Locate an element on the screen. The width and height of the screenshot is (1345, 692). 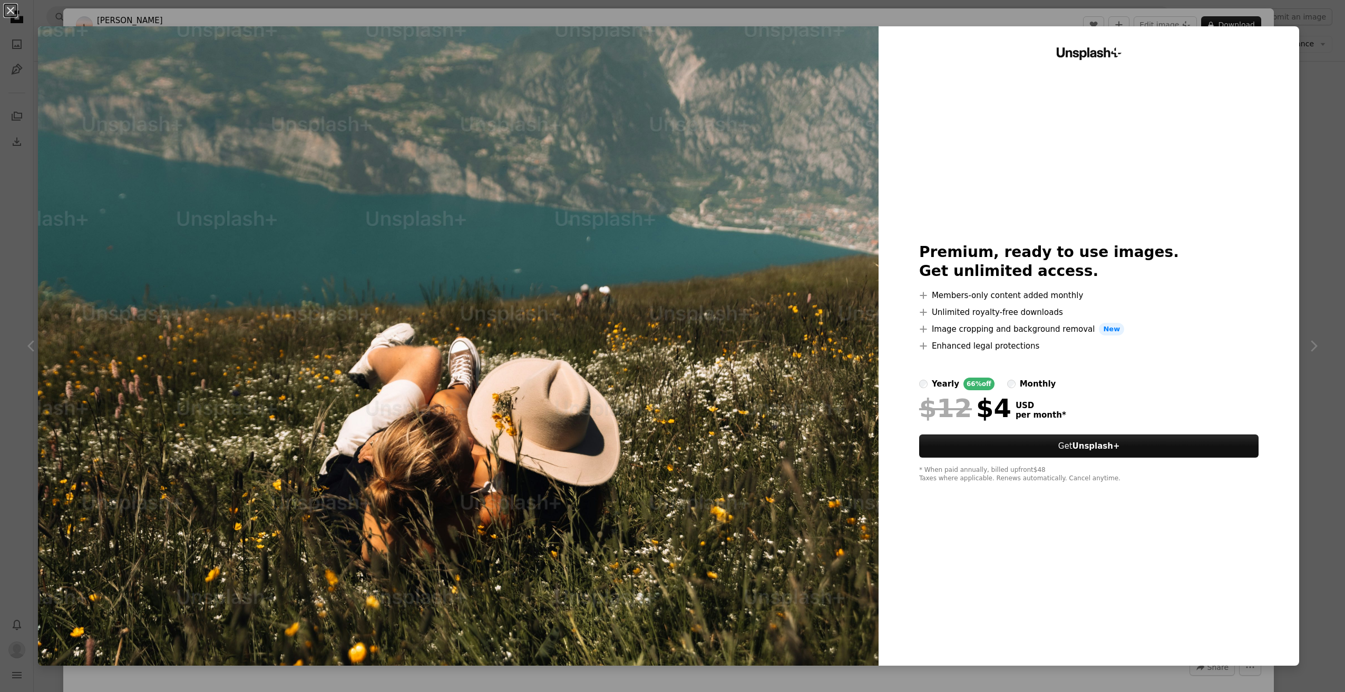
h2: Premium, ready to use images. Get unlimited access. is located at coordinates (1089, 262).